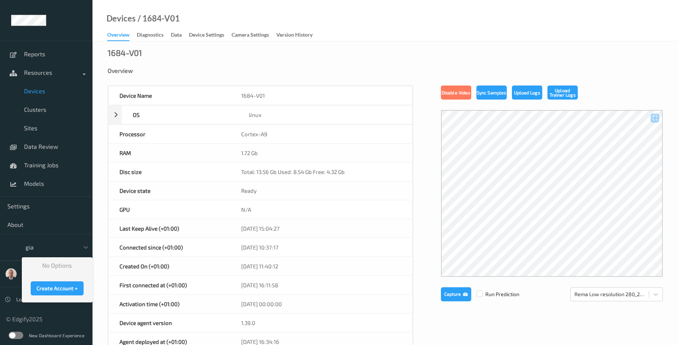  Describe the element at coordinates (169, 285) in the screenshot. I see `div: First connected at (+01:00)` at that location.